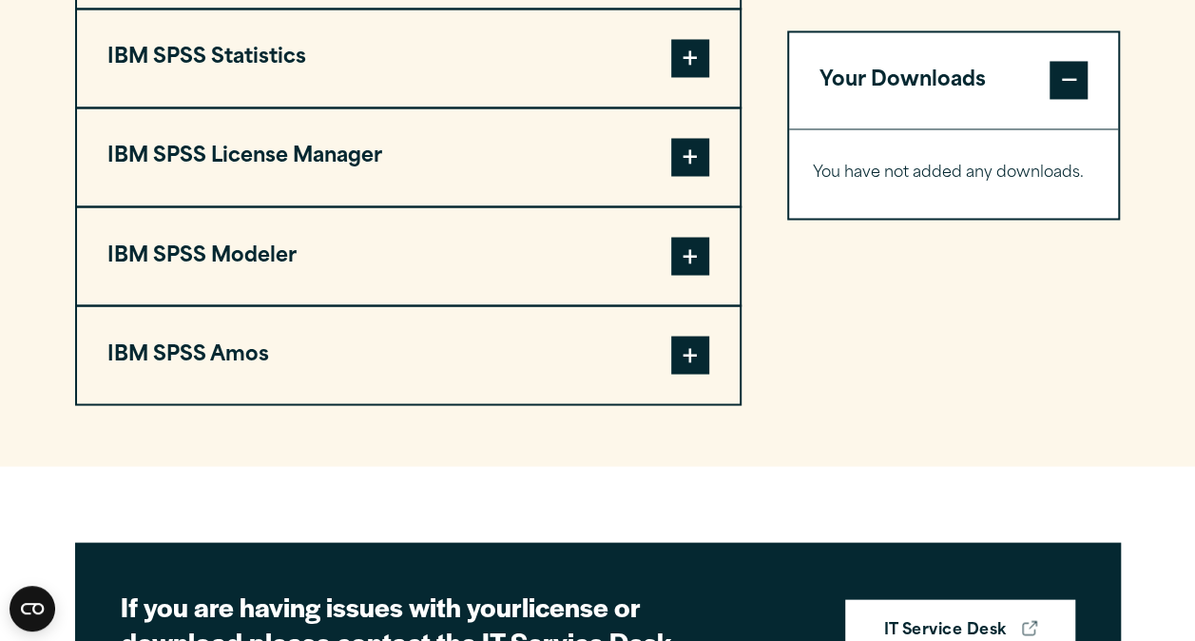 Image resolution: width=1195 pixels, height=641 pixels. Describe the element at coordinates (408, 355) in the screenshot. I see `button: IBM SPSS Amos` at that location.